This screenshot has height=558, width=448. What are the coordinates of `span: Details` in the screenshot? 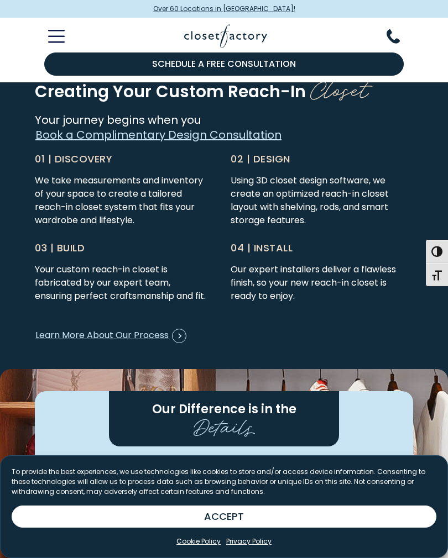 It's located at (224, 425).